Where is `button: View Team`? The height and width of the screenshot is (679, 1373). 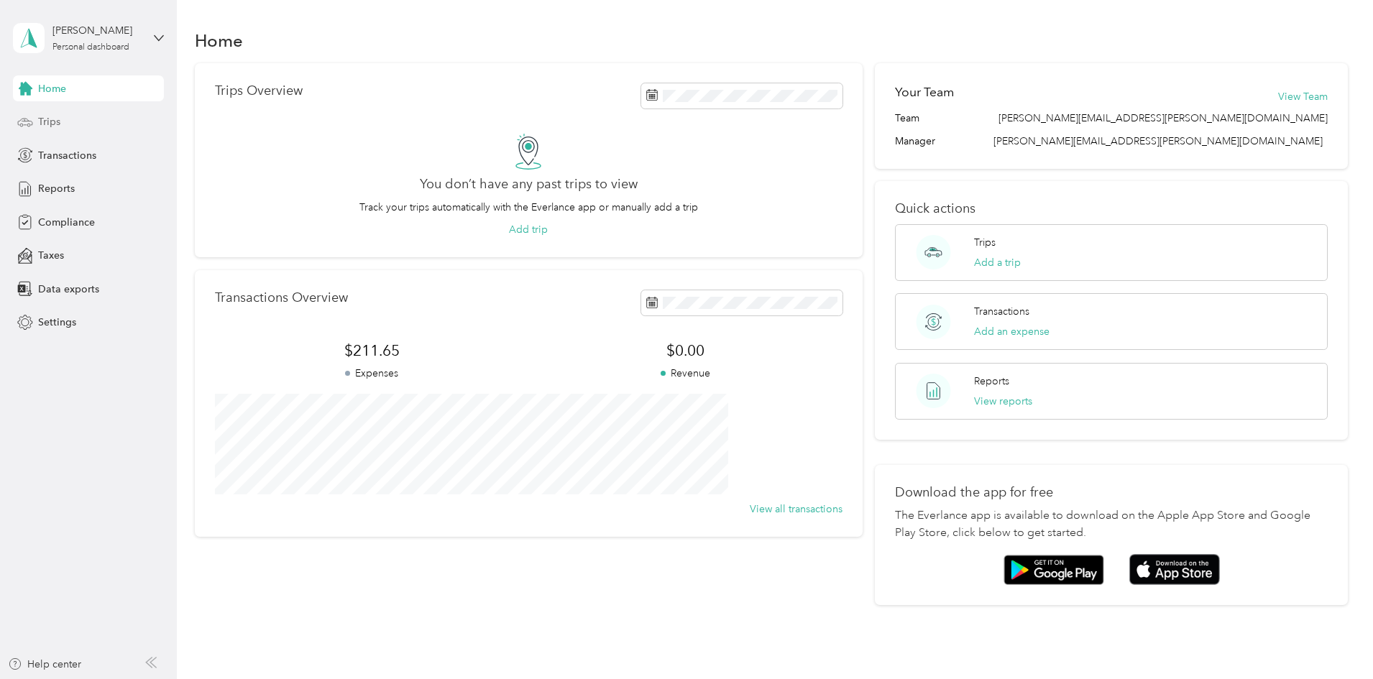 button: View Team is located at coordinates (1303, 96).